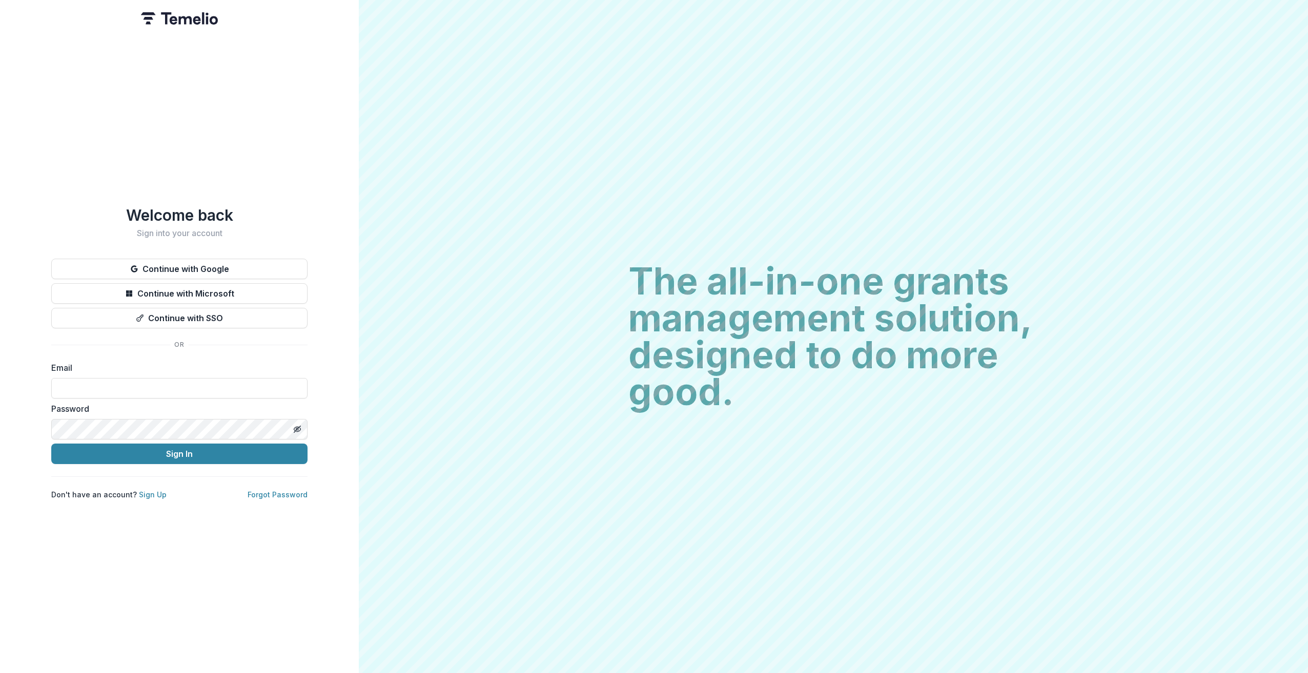 The width and height of the screenshot is (1308, 673). What do you see at coordinates (179, 269) in the screenshot?
I see `button: Continue with Google` at bounding box center [179, 269].